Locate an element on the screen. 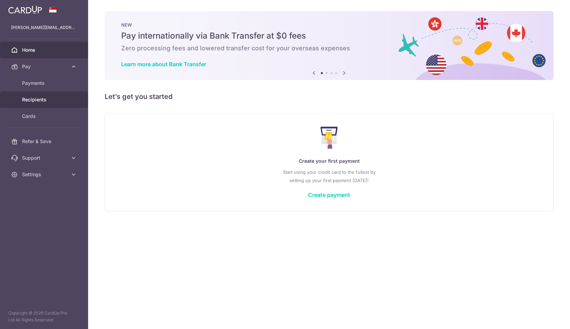 The height and width of the screenshot is (329, 570). span: Recipients is located at coordinates (45, 100).